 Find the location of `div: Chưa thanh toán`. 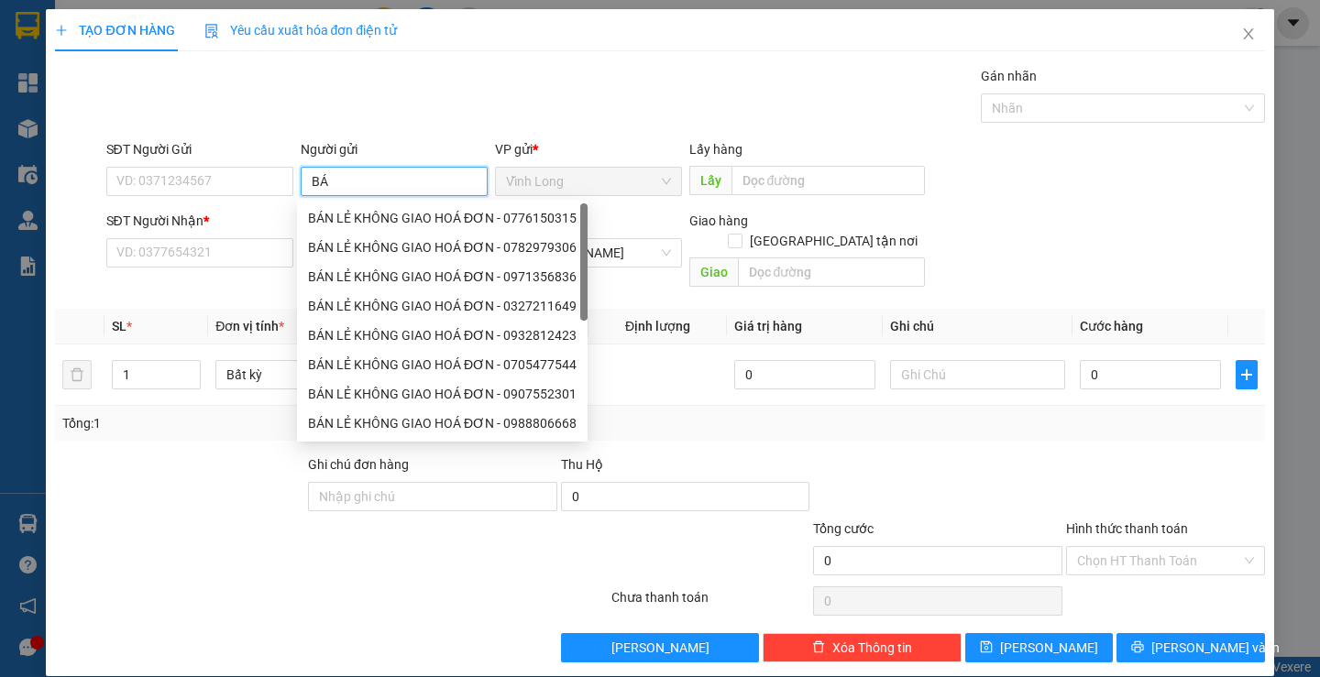

div: Chưa thanh toán is located at coordinates (710, 603).